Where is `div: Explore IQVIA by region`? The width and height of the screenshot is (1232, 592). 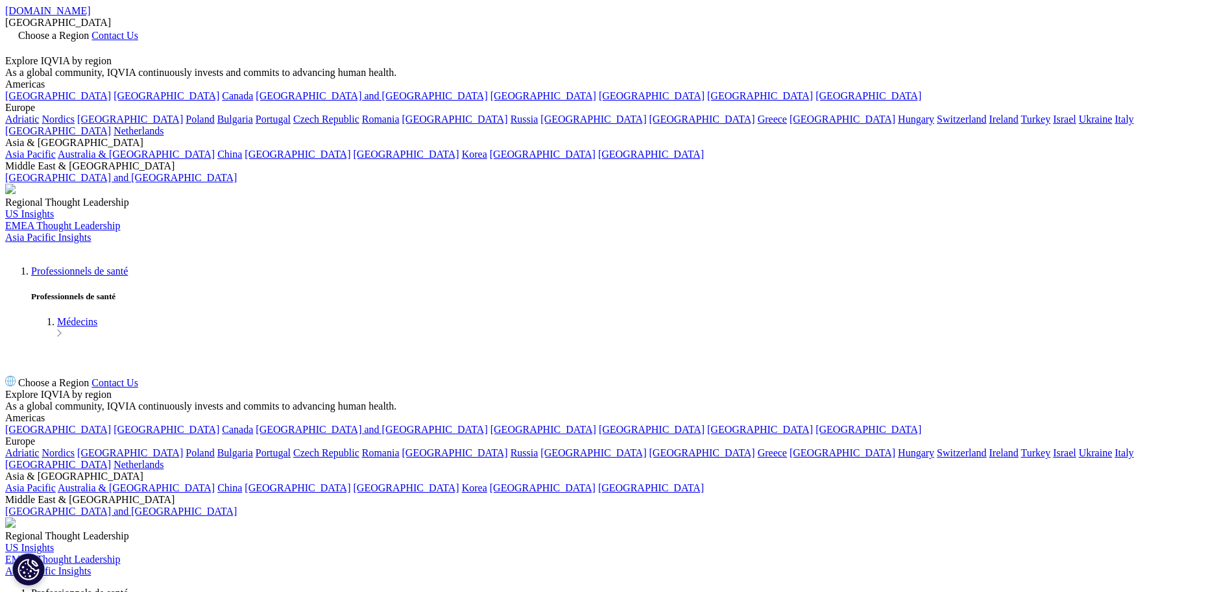 div: Explore IQVIA by region is located at coordinates (616, 61).